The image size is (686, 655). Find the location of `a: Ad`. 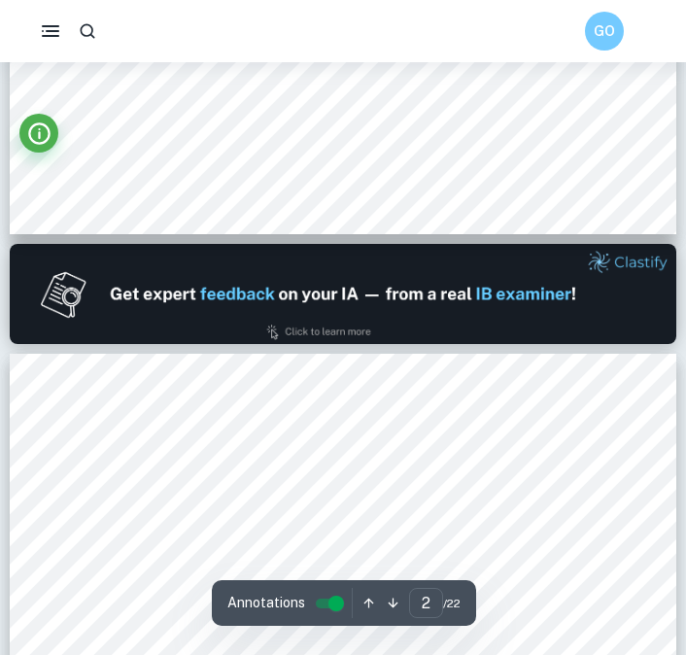

a: Ad is located at coordinates (343, 293).